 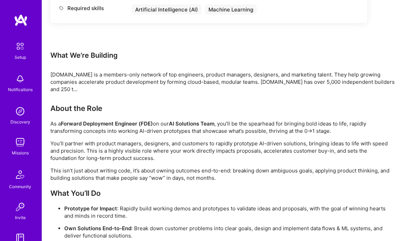 I want to click on div: Required skills, so click(x=94, y=8).